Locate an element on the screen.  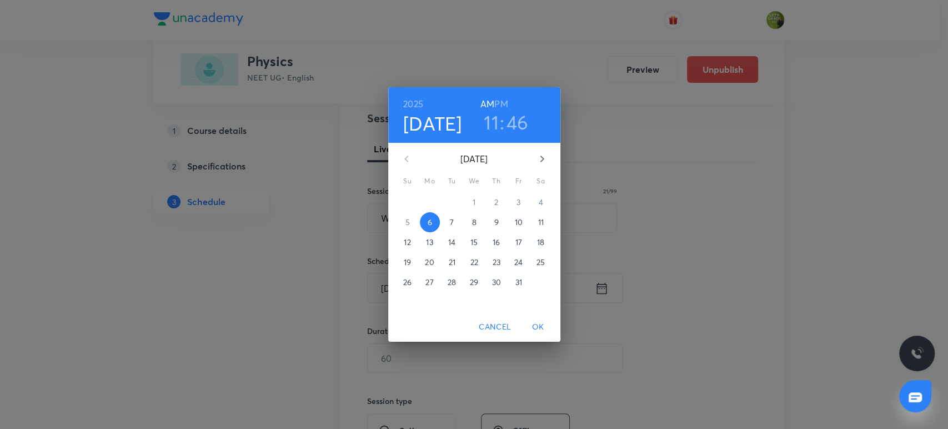
p: 30 is located at coordinates (496, 282).